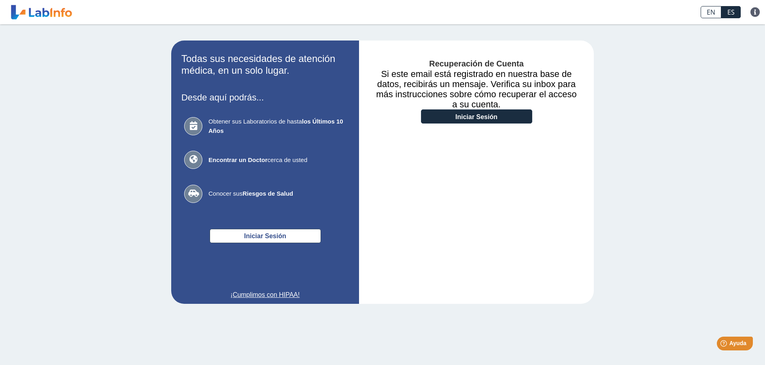 The image size is (765, 365). Describe the element at coordinates (731, 12) in the screenshot. I see `a: ES` at that location.